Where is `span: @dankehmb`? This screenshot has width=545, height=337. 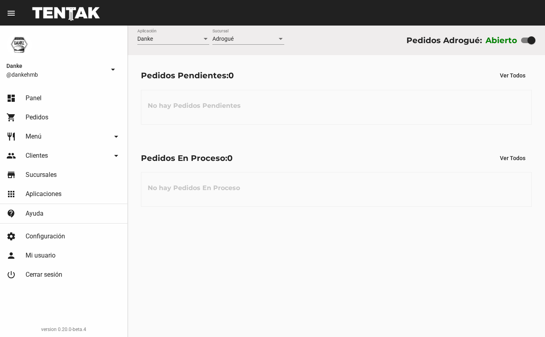 span: @dankehmb is located at coordinates (55, 75).